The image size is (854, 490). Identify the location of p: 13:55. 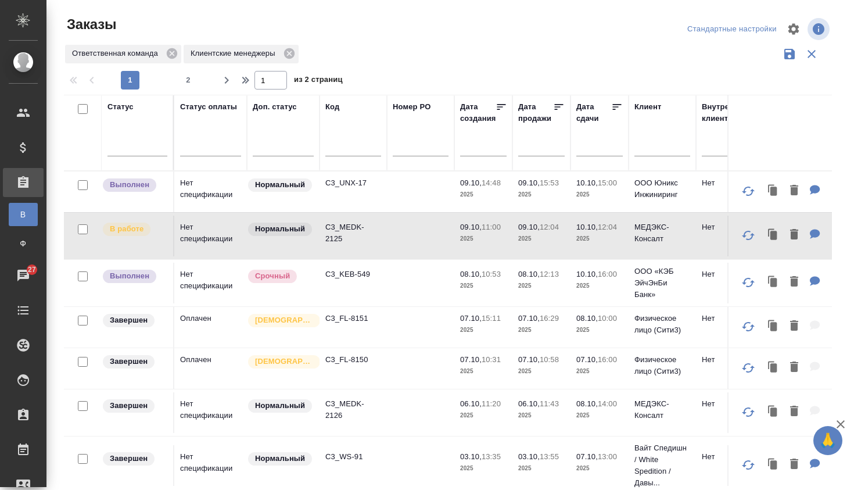
(549, 456).